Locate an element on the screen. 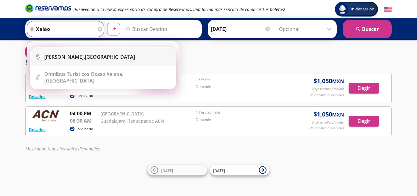  input: Buscar Origen is located at coordinates (62, 29).